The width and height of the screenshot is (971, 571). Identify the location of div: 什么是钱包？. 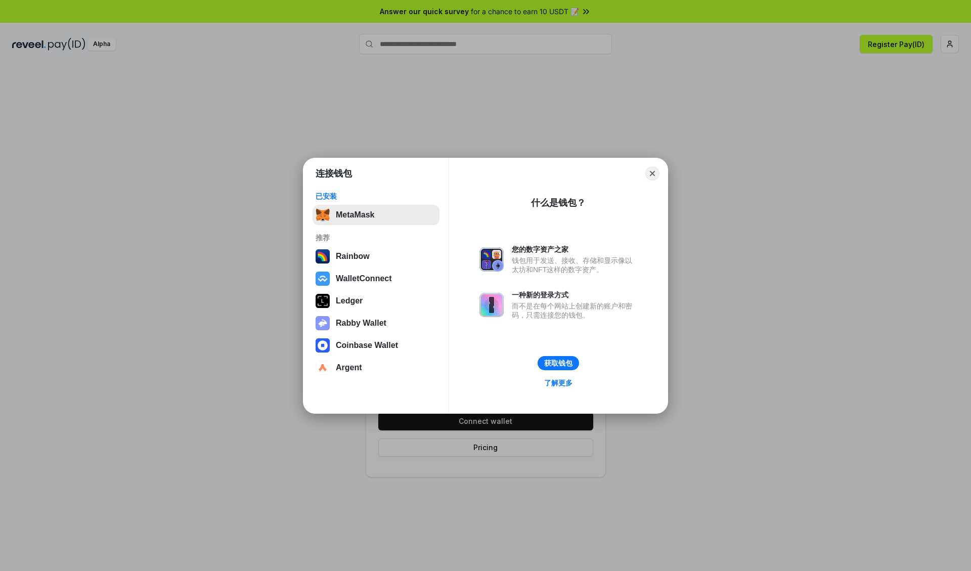
(558, 203).